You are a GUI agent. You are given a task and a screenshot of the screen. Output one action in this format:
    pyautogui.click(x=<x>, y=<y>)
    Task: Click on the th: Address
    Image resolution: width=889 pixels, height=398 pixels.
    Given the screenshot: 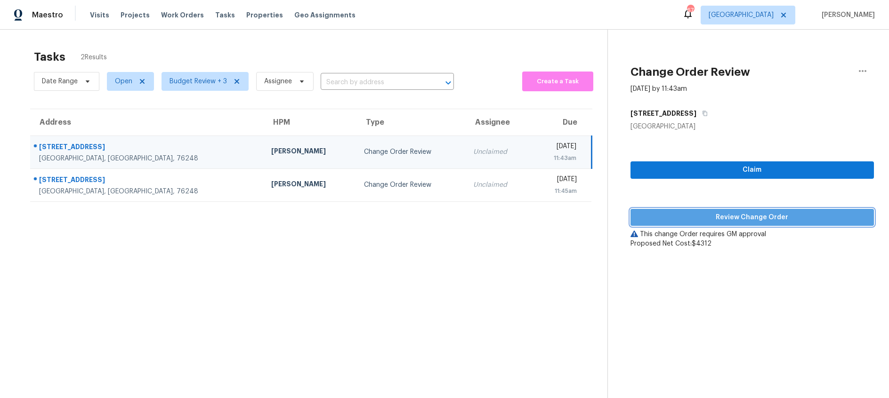 What is the action you would take?
    pyautogui.click(x=147, y=122)
    